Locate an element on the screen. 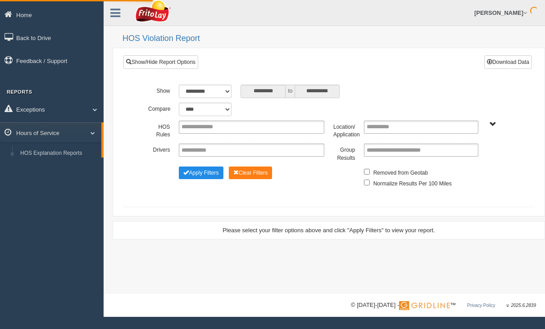 This screenshot has height=329, width=545. label: Normalize Results Per 100 Miles is located at coordinates (413, 183).